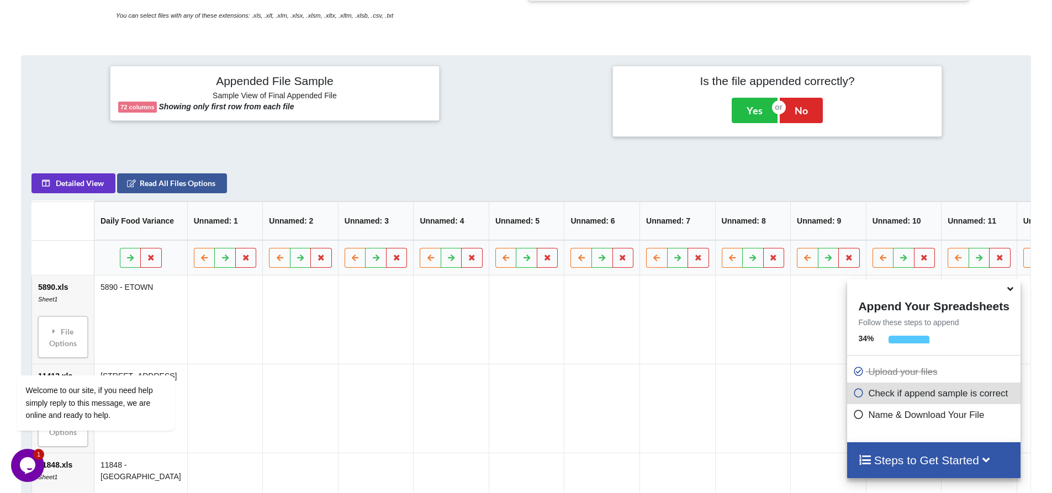 The image size is (1052, 493). I want to click on th: Daily Food Variance, so click(140, 221).